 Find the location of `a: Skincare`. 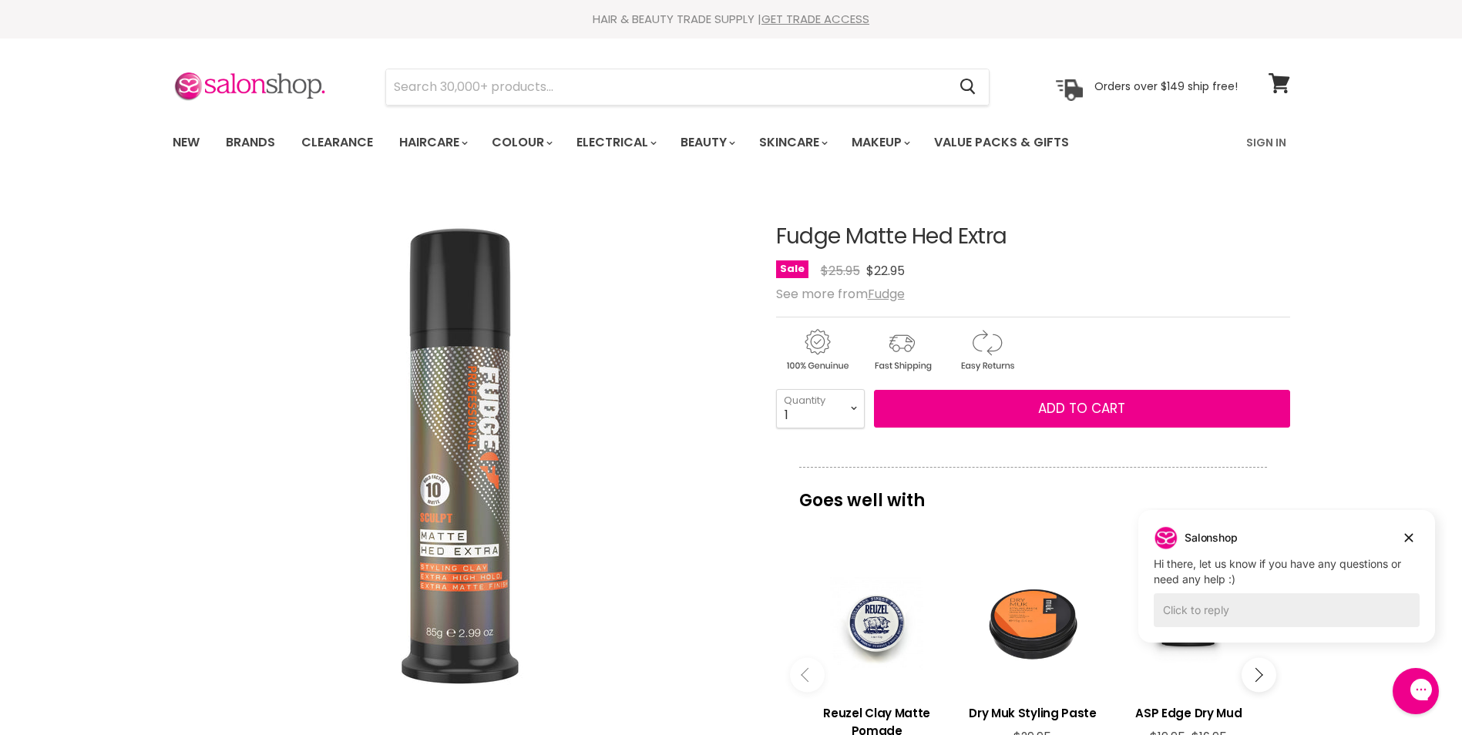

a: Skincare is located at coordinates (792, 143).